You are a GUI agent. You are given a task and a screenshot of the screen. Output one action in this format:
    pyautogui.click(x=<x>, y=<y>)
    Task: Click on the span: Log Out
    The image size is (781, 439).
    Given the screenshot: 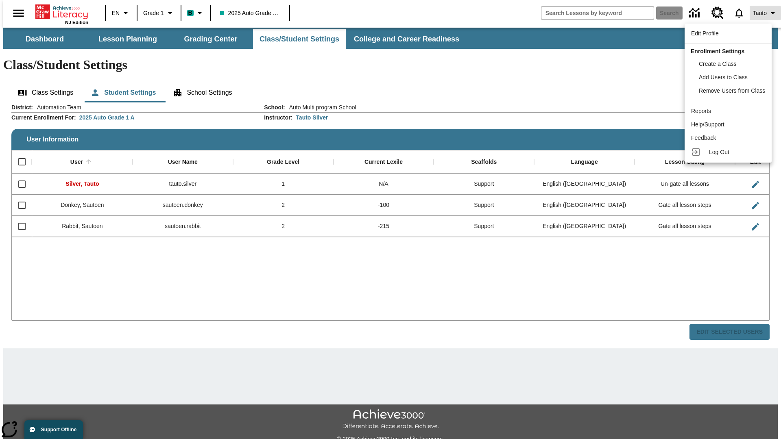 What is the action you would take?
    pyautogui.click(x=719, y=152)
    